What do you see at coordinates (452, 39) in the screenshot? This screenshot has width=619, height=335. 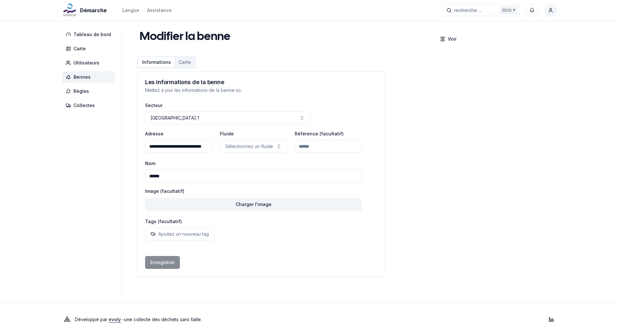 I see `p: Voir` at bounding box center [452, 39].